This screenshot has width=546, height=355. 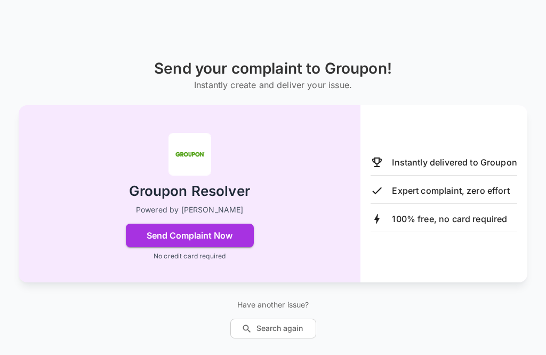 What do you see at coordinates (454, 162) in the screenshot?
I see `p: Instantly delivered to Groupon` at bounding box center [454, 162].